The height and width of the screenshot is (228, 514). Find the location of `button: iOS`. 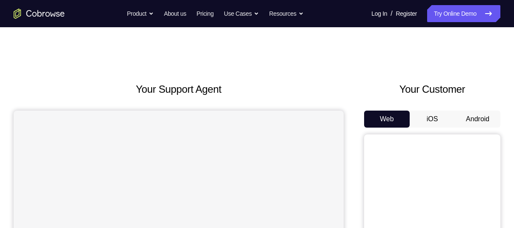

button: iOS is located at coordinates (432, 119).